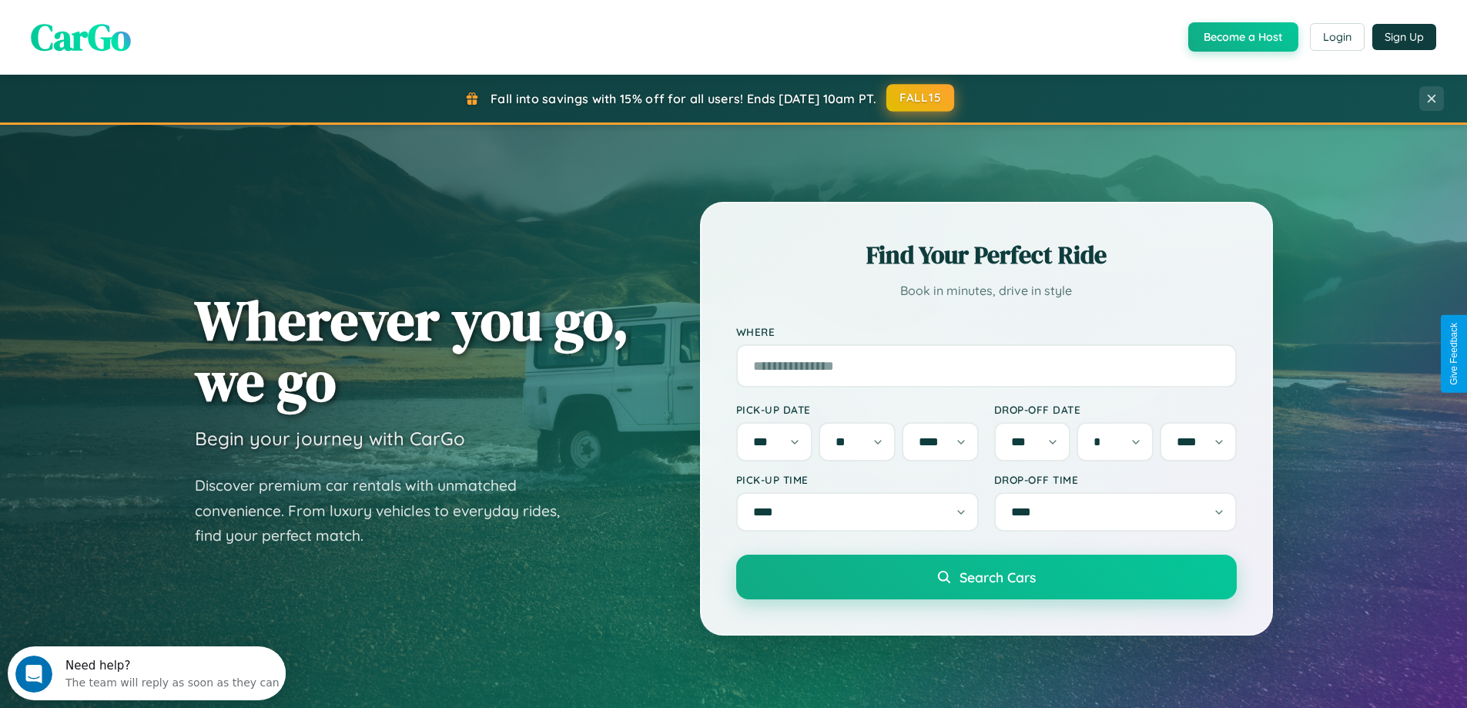 Image resolution: width=1467 pixels, height=708 pixels. I want to click on button: Search Cars, so click(986, 577).